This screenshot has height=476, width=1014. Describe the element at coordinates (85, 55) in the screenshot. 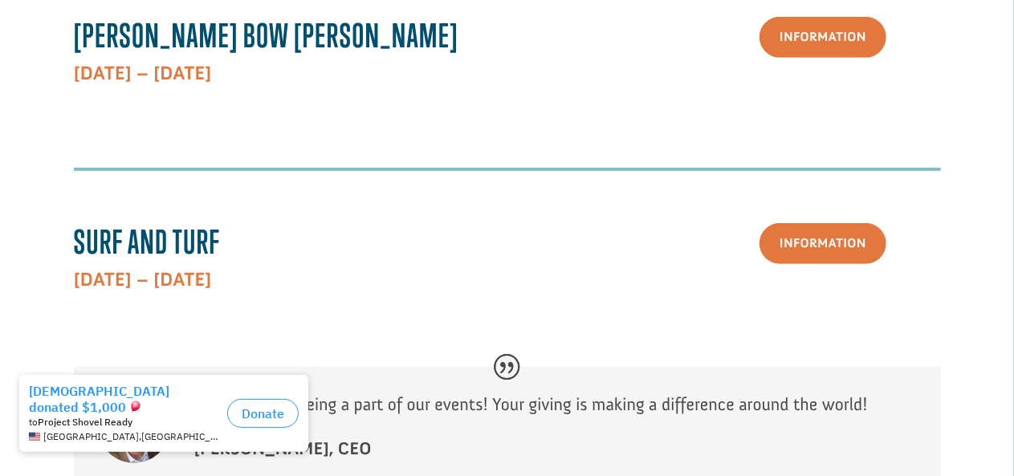

I see `strong: Project Shovel Ready` at that location.